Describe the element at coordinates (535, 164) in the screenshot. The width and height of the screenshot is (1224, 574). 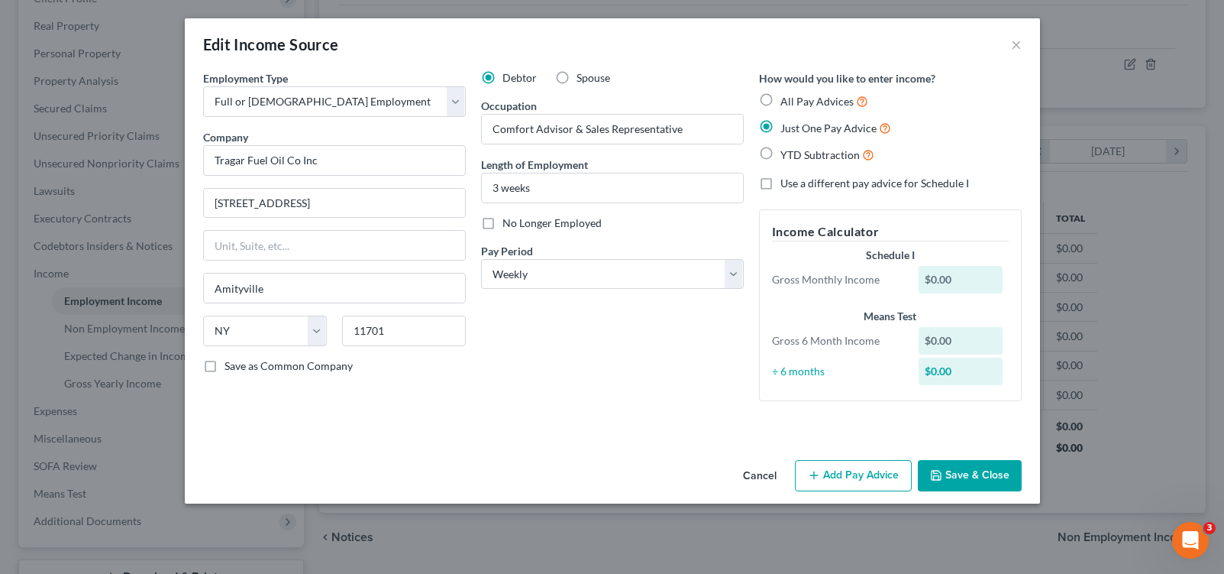
I see `label: Length of Employment` at that location.